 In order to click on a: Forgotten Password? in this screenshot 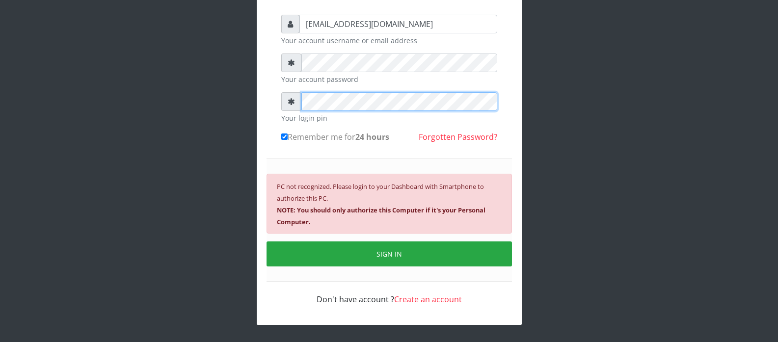, I will do `click(458, 137)`.